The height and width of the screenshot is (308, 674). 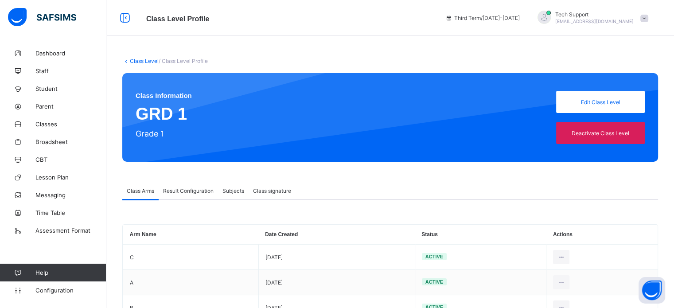 I want to click on span: Student, so click(x=71, y=89).